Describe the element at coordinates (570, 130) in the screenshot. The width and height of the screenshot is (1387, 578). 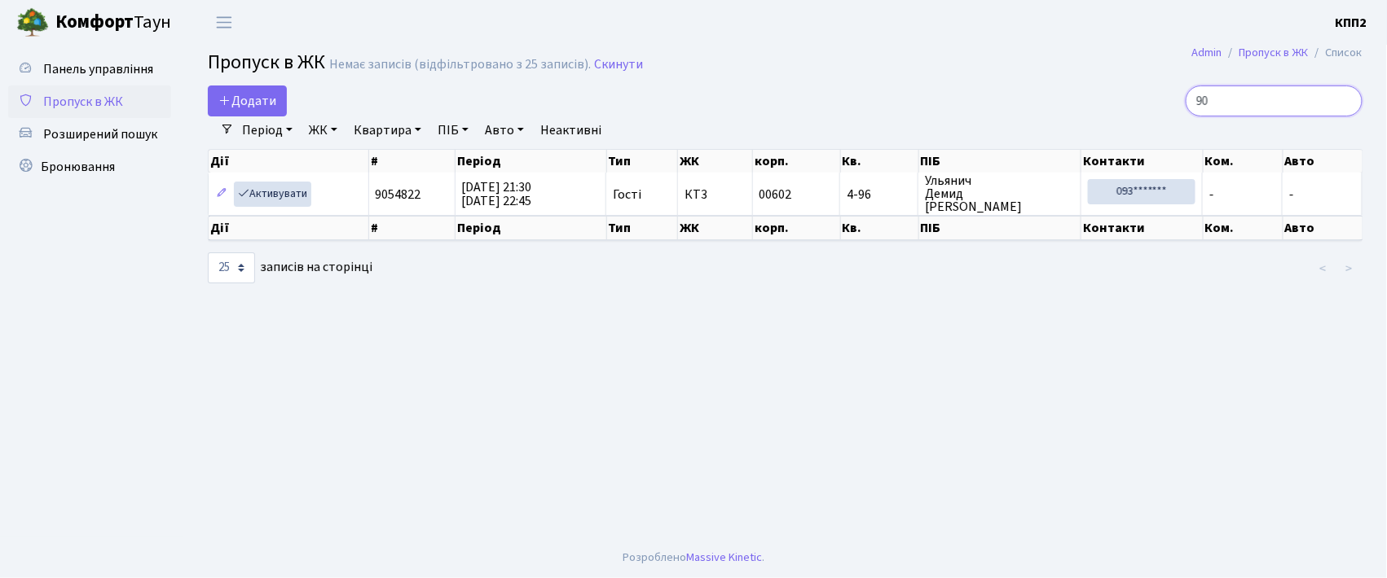
I see `a: Неактивні` at that location.